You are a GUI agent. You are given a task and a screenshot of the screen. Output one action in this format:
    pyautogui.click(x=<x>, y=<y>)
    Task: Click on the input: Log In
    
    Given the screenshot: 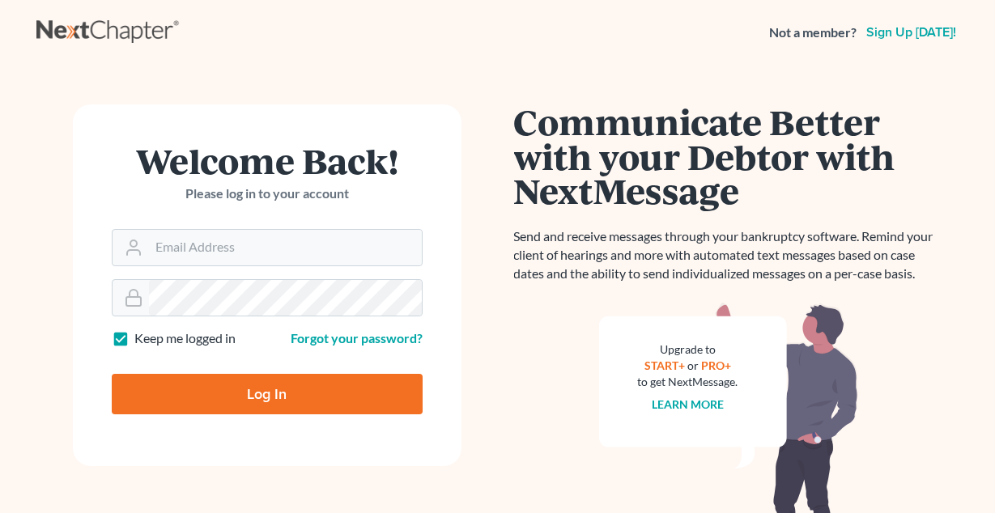 What is the action you would take?
    pyautogui.click(x=267, y=394)
    